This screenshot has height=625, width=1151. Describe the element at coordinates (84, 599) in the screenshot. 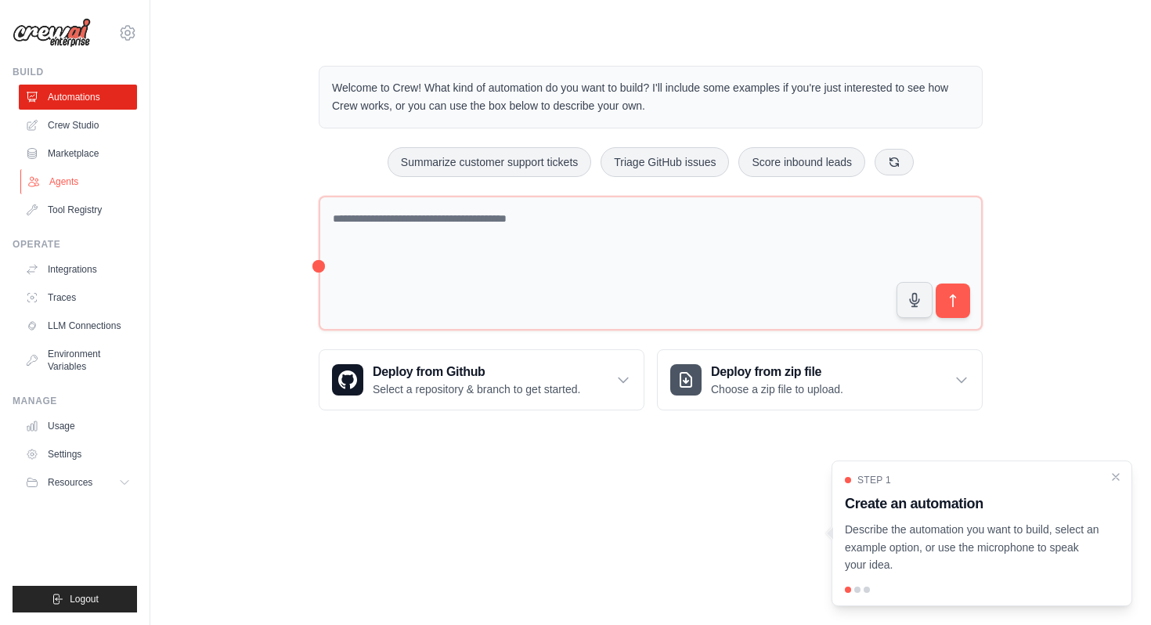

I see `span: Logout` at that location.